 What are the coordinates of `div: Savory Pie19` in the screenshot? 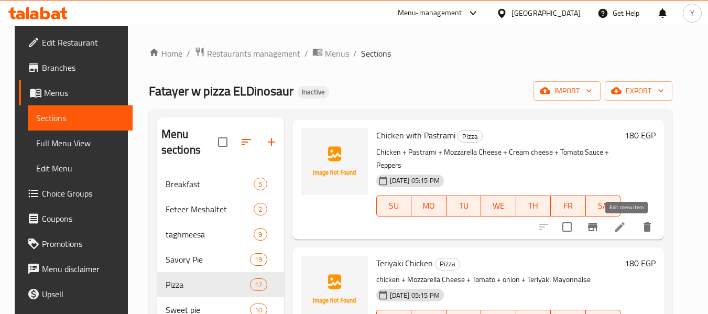 It's located at (221, 259).